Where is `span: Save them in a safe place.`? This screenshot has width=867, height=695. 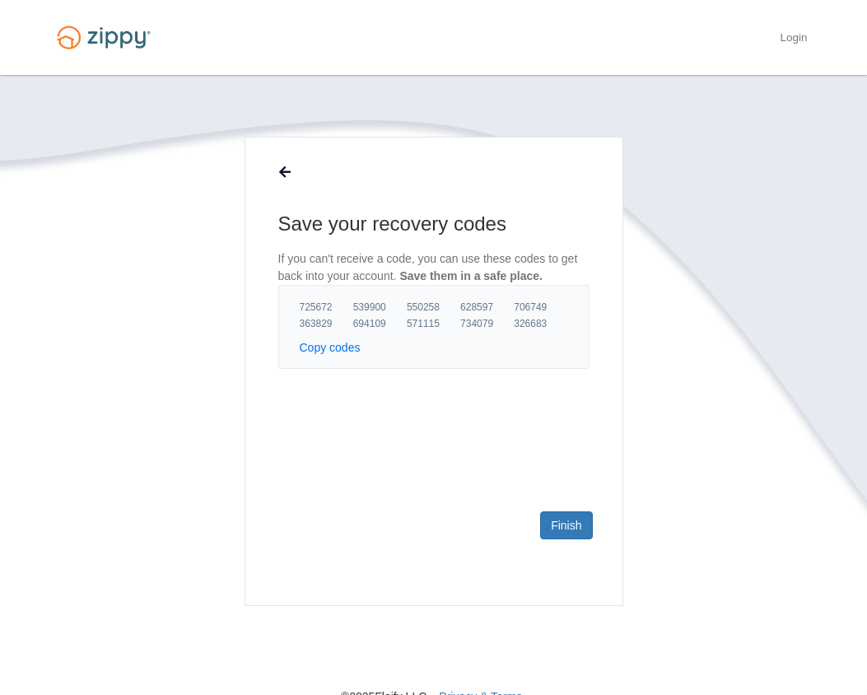
span: Save them in a safe place. is located at coordinates (471, 276).